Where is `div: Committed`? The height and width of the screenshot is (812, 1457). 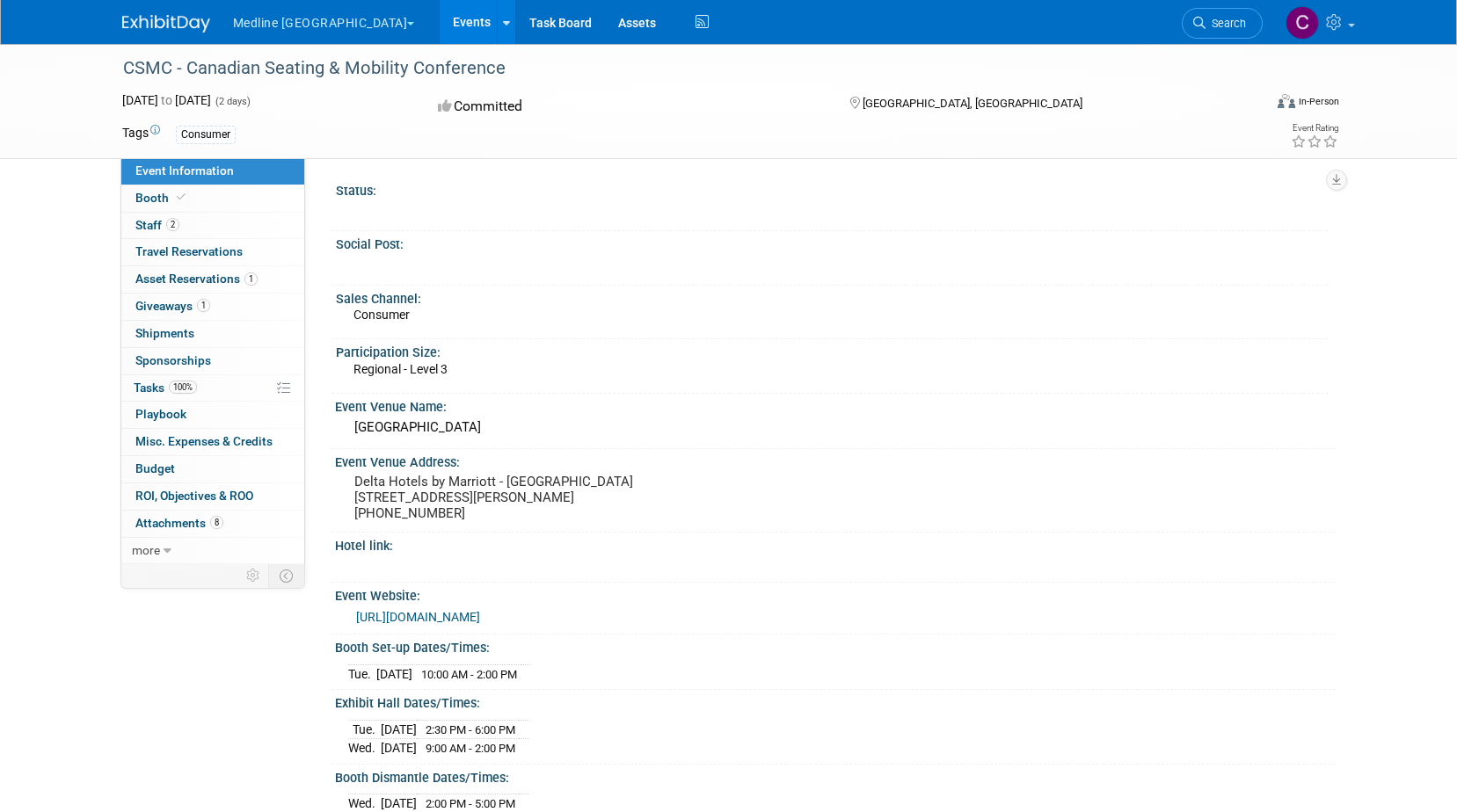 div: Committed is located at coordinates (627, 107).